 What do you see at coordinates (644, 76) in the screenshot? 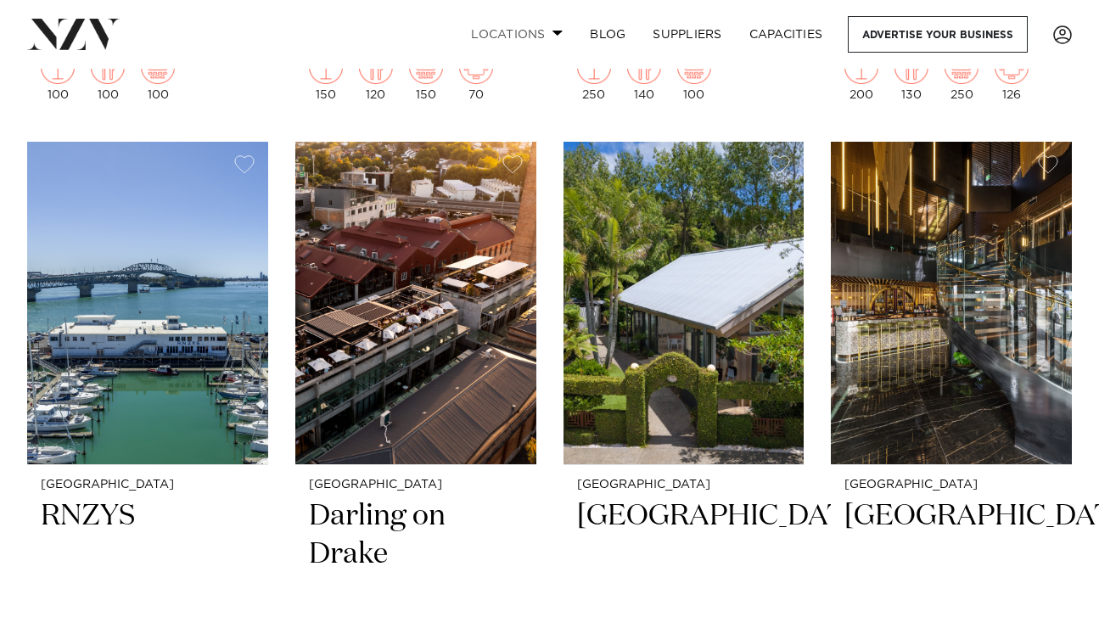
I see `div: 140` at bounding box center [644, 76].